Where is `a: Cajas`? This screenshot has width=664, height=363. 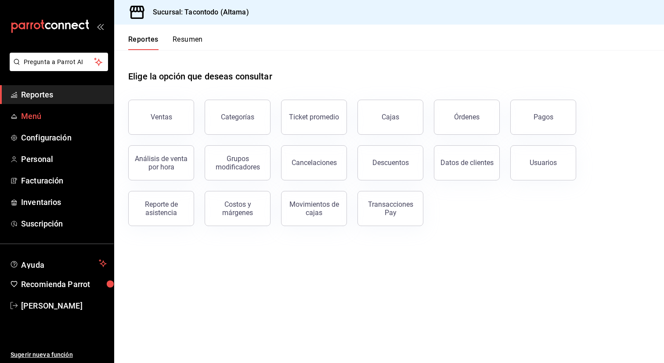
a: Cajas is located at coordinates (391, 117).